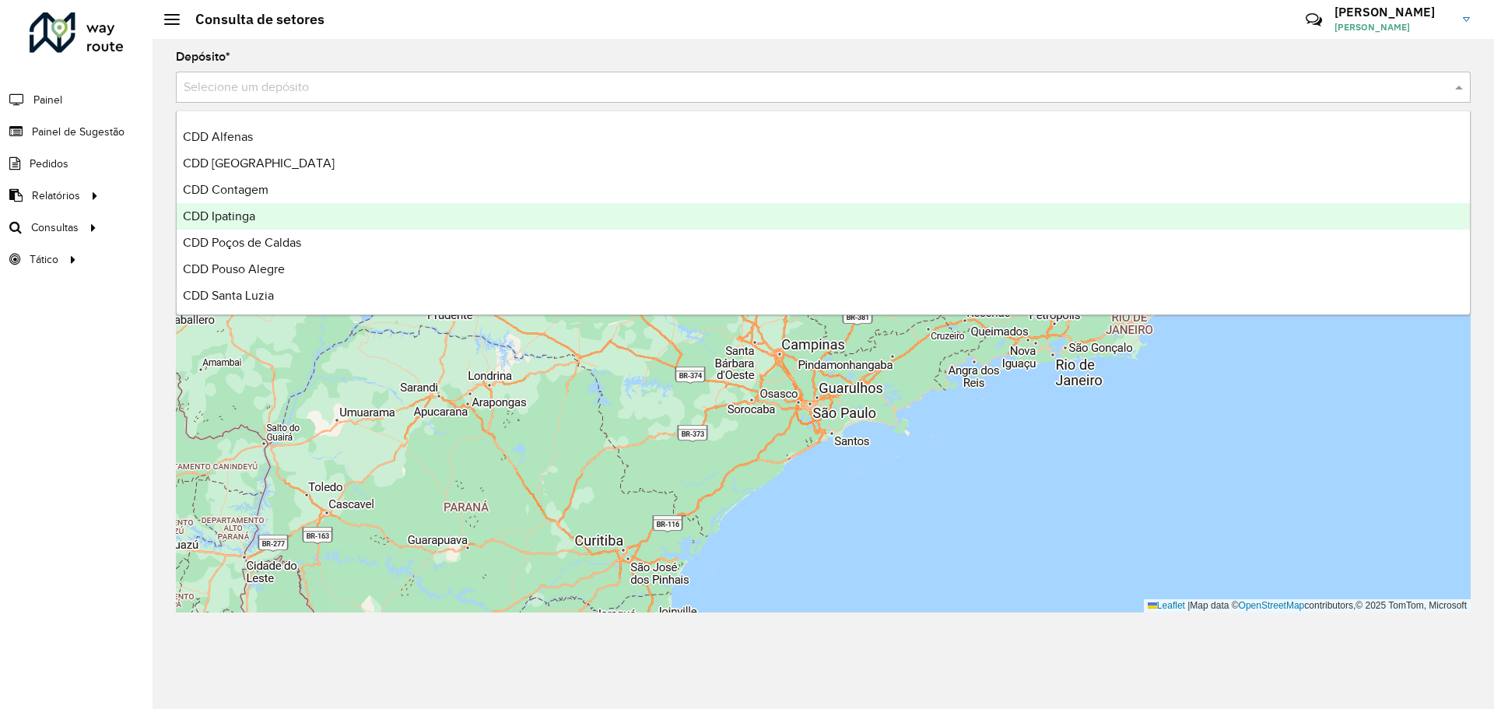  Describe the element at coordinates (824, 212) in the screenshot. I see `ng-dropdown-panel: Options list` at that location.